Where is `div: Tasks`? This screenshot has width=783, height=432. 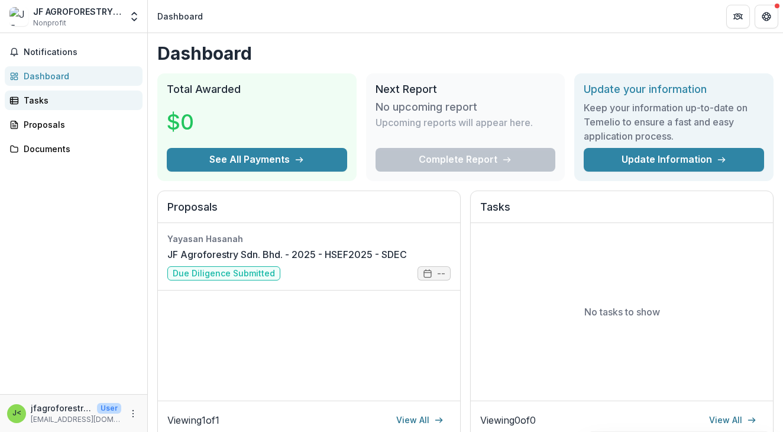
div: Tasks is located at coordinates (78, 100).